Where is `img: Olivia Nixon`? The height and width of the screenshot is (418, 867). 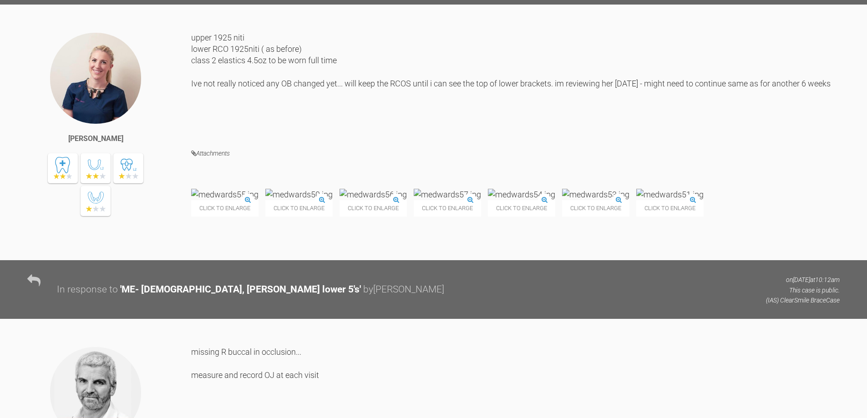
img: Olivia Nixon is located at coordinates (96, 78).